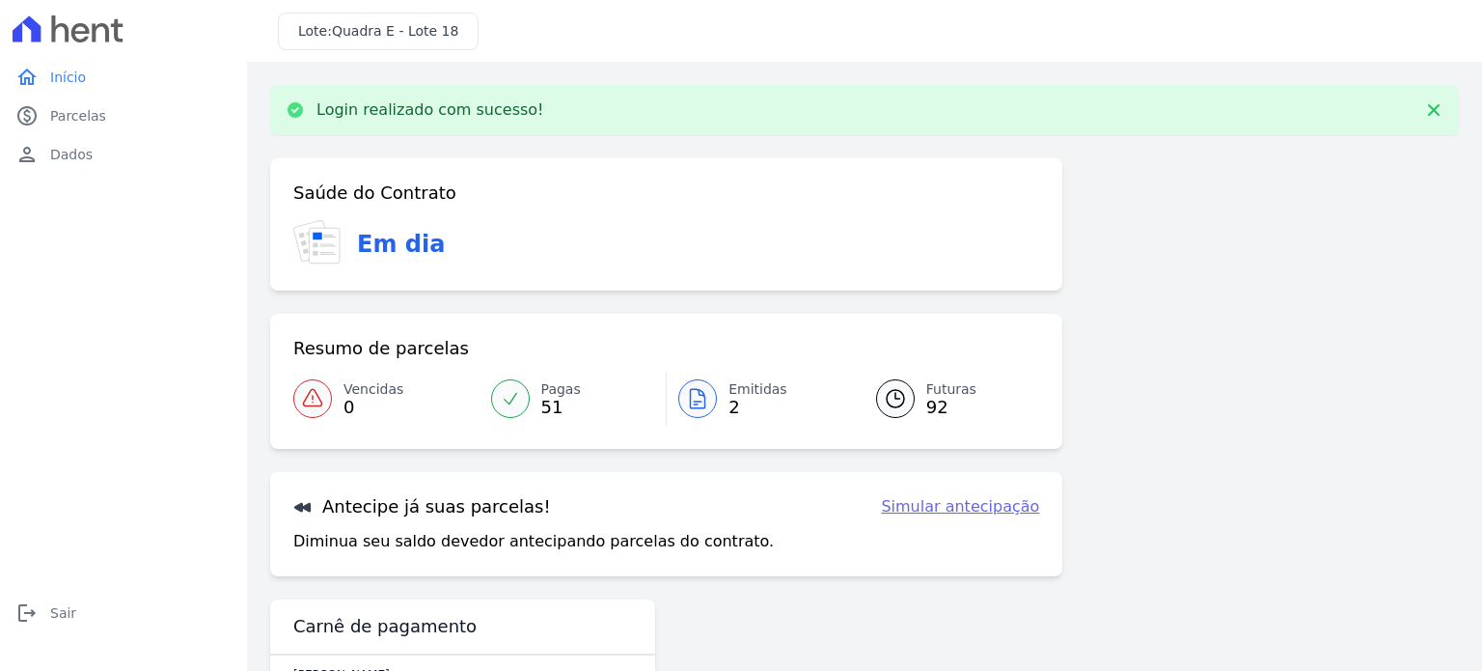 The width and height of the screenshot is (1482, 671). Describe the element at coordinates (561, 407) in the screenshot. I see `span: 51` at that location.